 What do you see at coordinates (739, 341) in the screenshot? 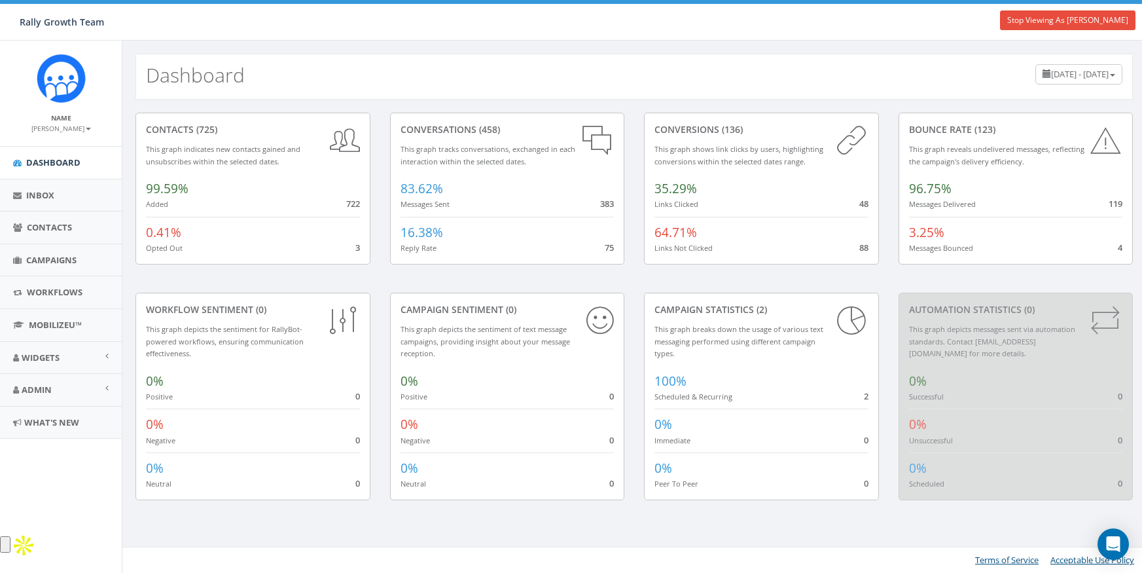
I see `small: This graph breaks down the usage of various text messaging performed using different campaign types.` at bounding box center [739, 341].